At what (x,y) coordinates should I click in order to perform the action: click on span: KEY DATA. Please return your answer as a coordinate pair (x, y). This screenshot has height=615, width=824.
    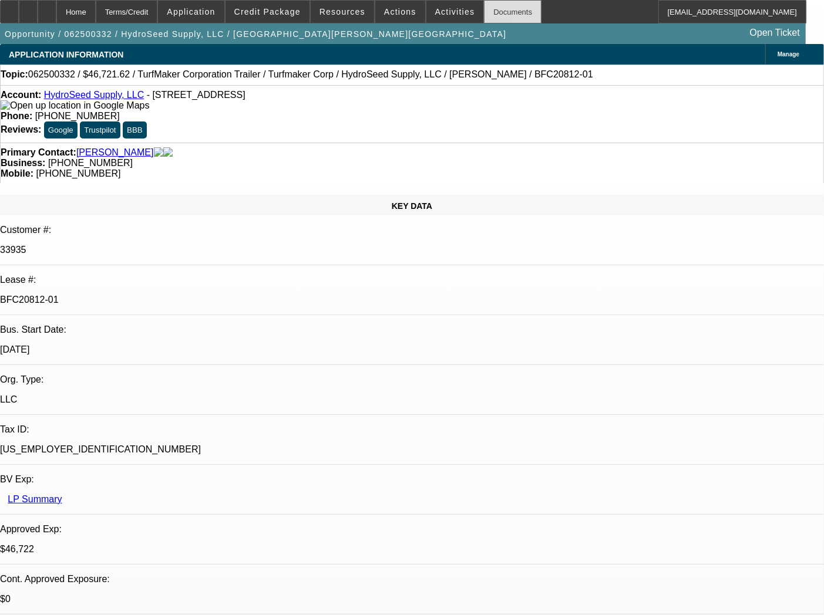
    Looking at the image, I should click on (412, 206).